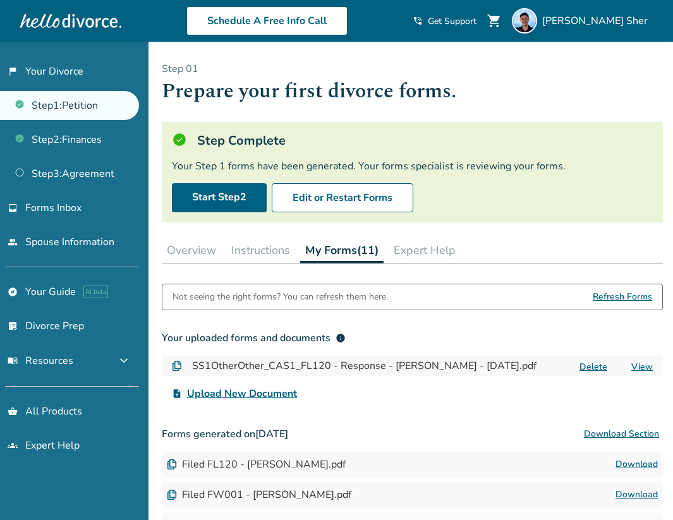 Image resolution: width=673 pixels, height=520 pixels. I want to click on div: Your Step 1 forms have been generated. Your forms specialist is reviewing your forms., so click(412, 166).